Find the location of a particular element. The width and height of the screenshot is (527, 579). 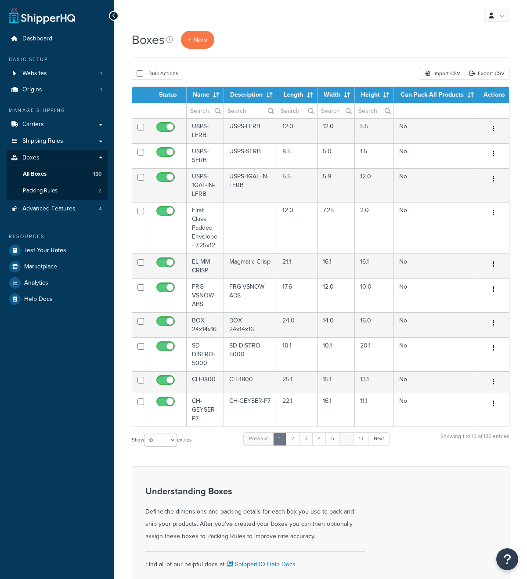

a: Next is located at coordinates (379, 439).